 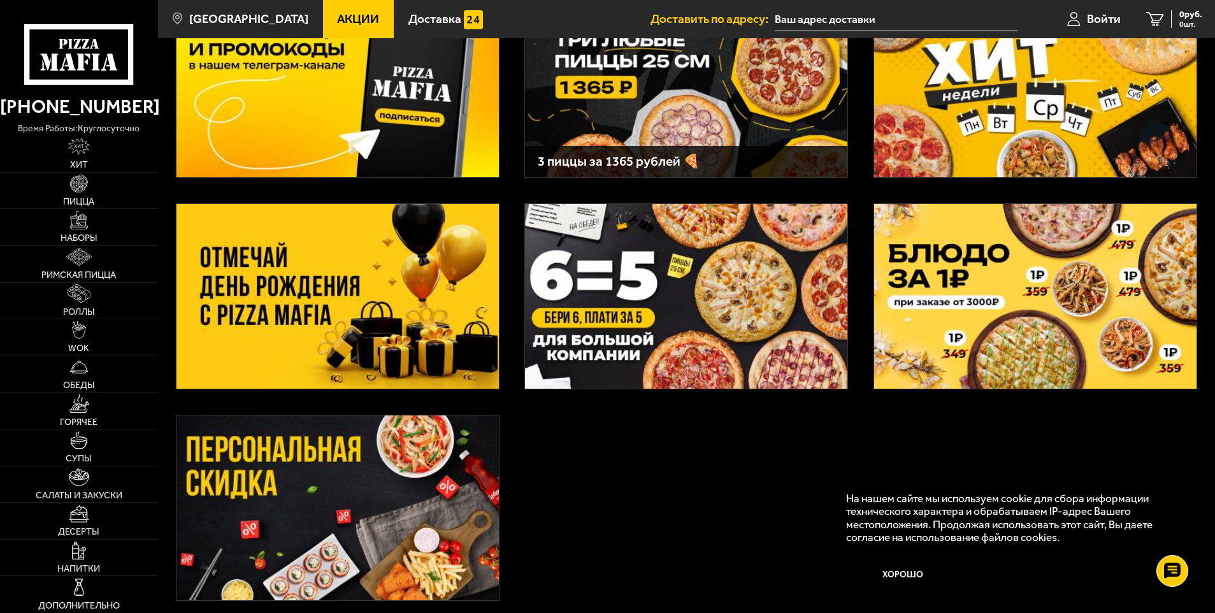 What do you see at coordinates (79, 385) in the screenshot?
I see `span: Обеды` at bounding box center [79, 385].